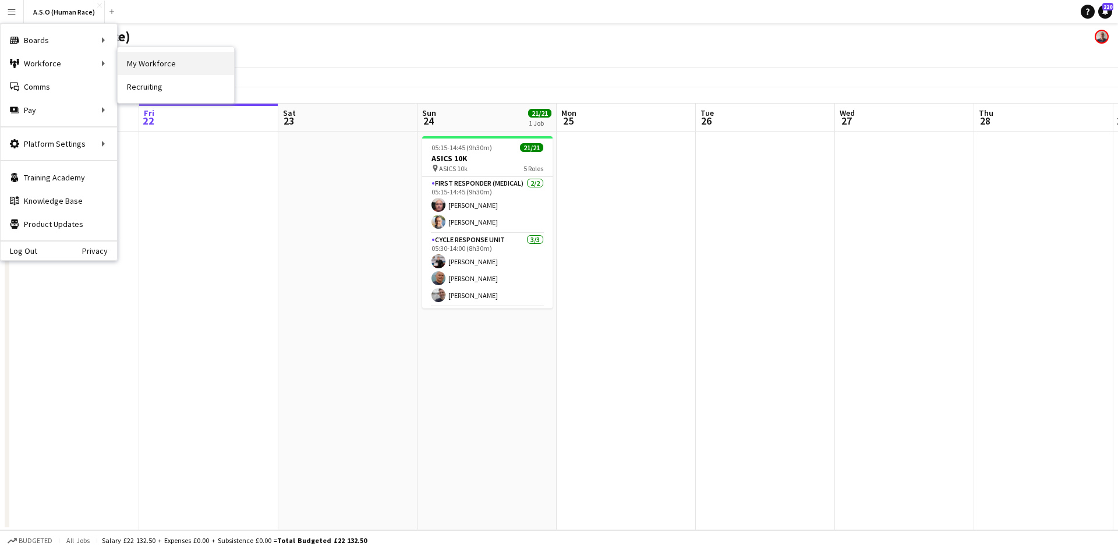  What do you see at coordinates (59, 224) in the screenshot?
I see `a: Product Updates` at bounding box center [59, 224].